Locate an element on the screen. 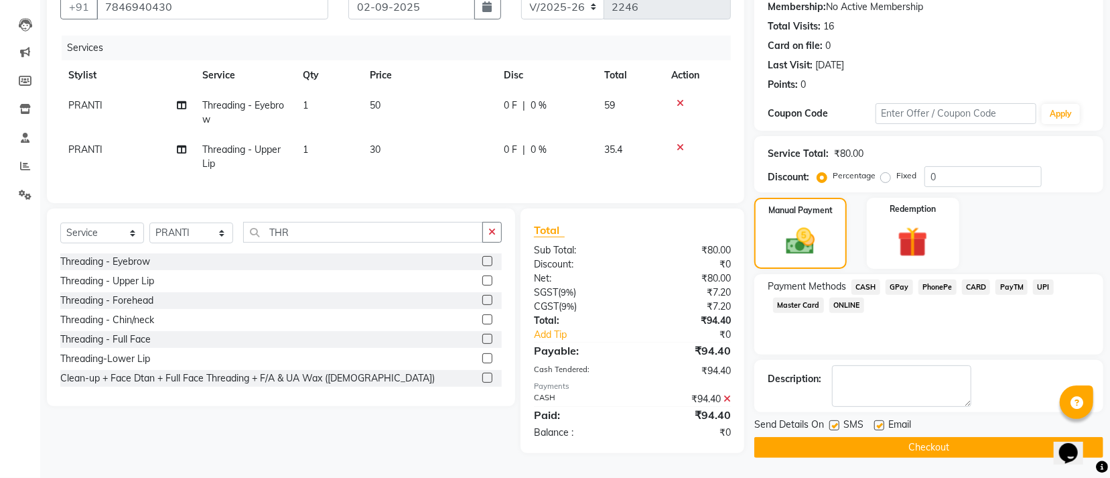  div: Threading - Forehead is located at coordinates (107, 300).